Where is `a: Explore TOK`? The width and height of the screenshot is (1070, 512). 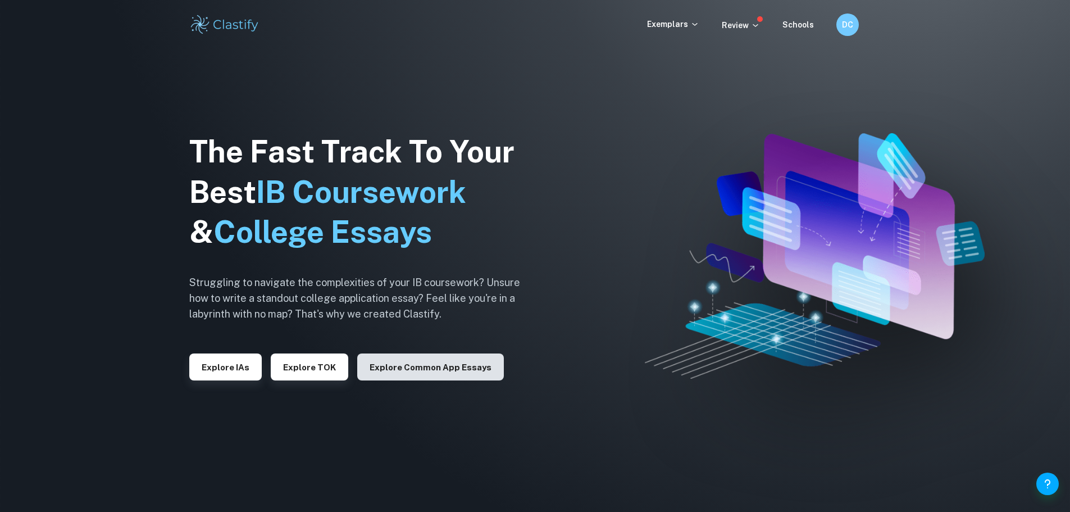 a: Explore TOK is located at coordinates (309, 366).